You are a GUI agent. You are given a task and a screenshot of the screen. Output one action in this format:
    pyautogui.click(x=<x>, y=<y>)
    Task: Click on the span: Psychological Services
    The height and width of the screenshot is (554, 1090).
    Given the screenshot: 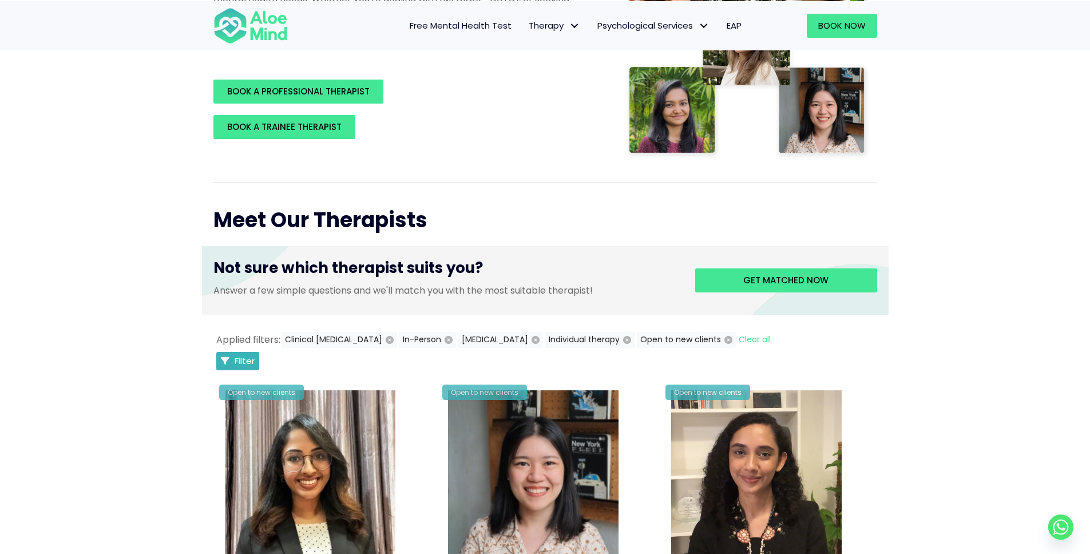 What is the action you would take?
    pyautogui.click(x=653, y=25)
    